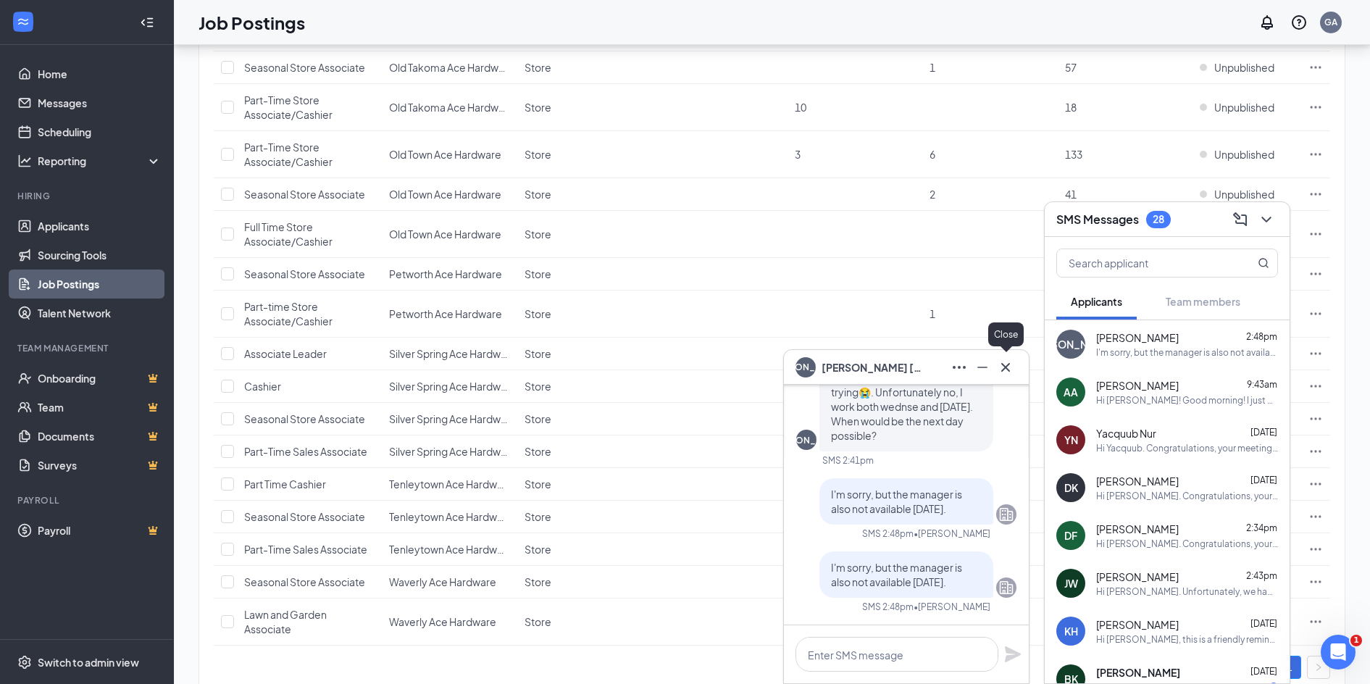  I want to click on span: 2:34pm, so click(1262, 528).